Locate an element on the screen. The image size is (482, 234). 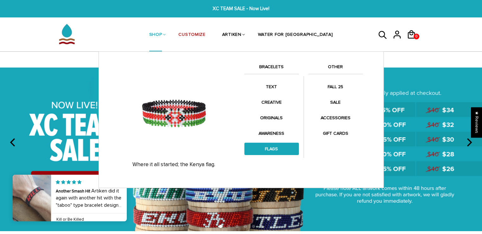
span: XC TEAM SALE - Now Live! is located at coordinates (241, 9).